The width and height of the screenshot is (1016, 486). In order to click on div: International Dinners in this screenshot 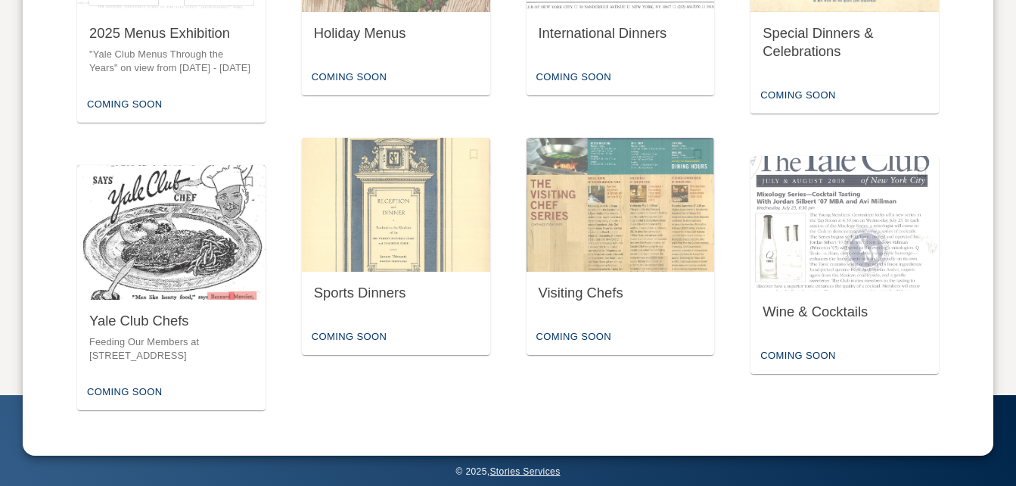, I will do `click(620, 33)`.